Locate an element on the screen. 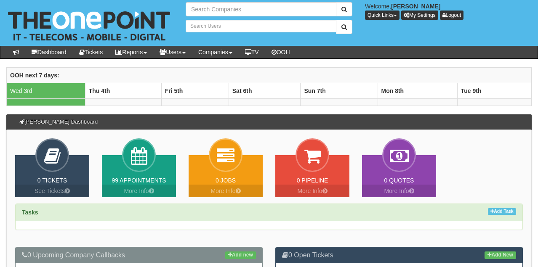 The height and width of the screenshot is (267, 538). a: OOH is located at coordinates (281, 52).